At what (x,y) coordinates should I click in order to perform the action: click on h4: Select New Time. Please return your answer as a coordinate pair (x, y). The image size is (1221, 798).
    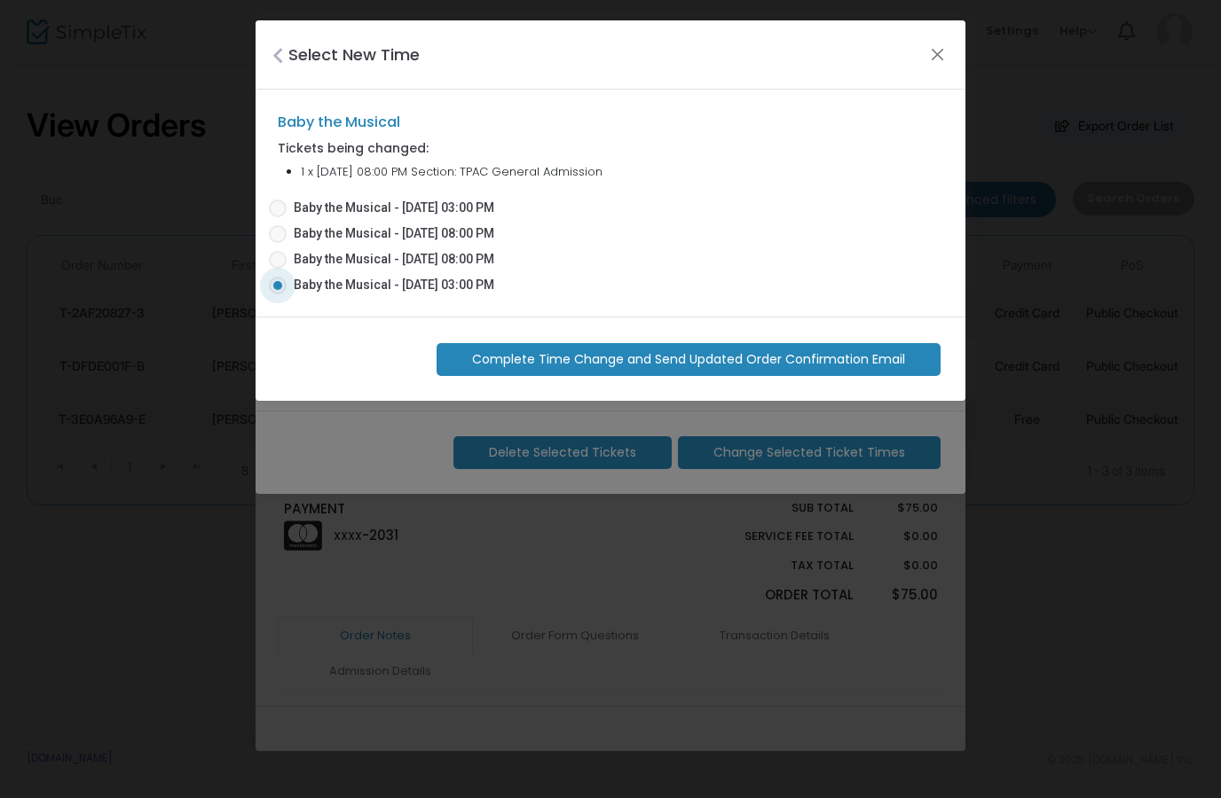
    Looking at the image, I should click on (354, 54).